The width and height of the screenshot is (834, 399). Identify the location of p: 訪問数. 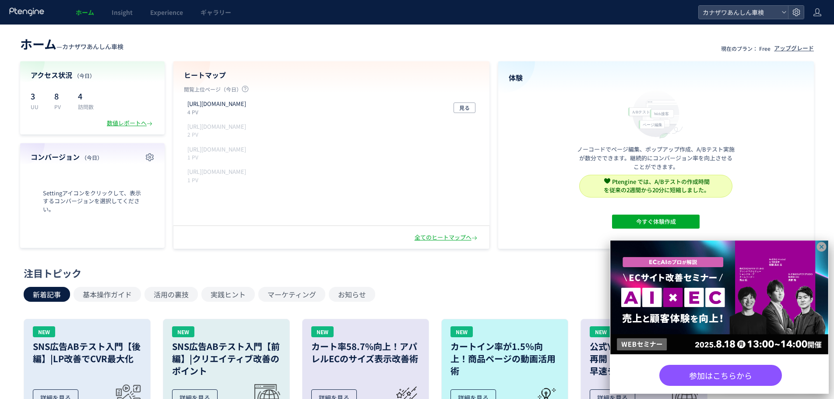
(86, 106).